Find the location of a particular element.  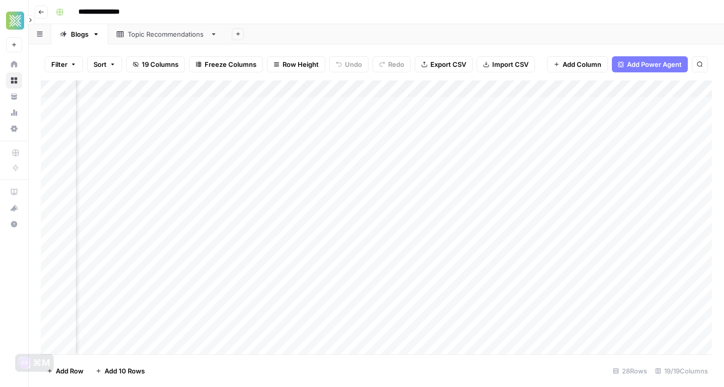

div: Blogs is located at coordinates (79, 34).